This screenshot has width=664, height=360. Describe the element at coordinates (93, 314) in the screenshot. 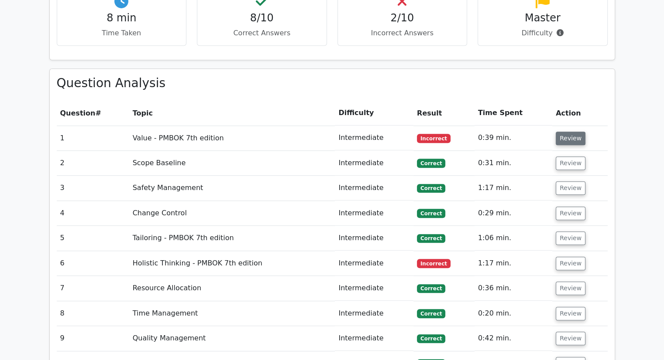

I see `td: 8` at that location.